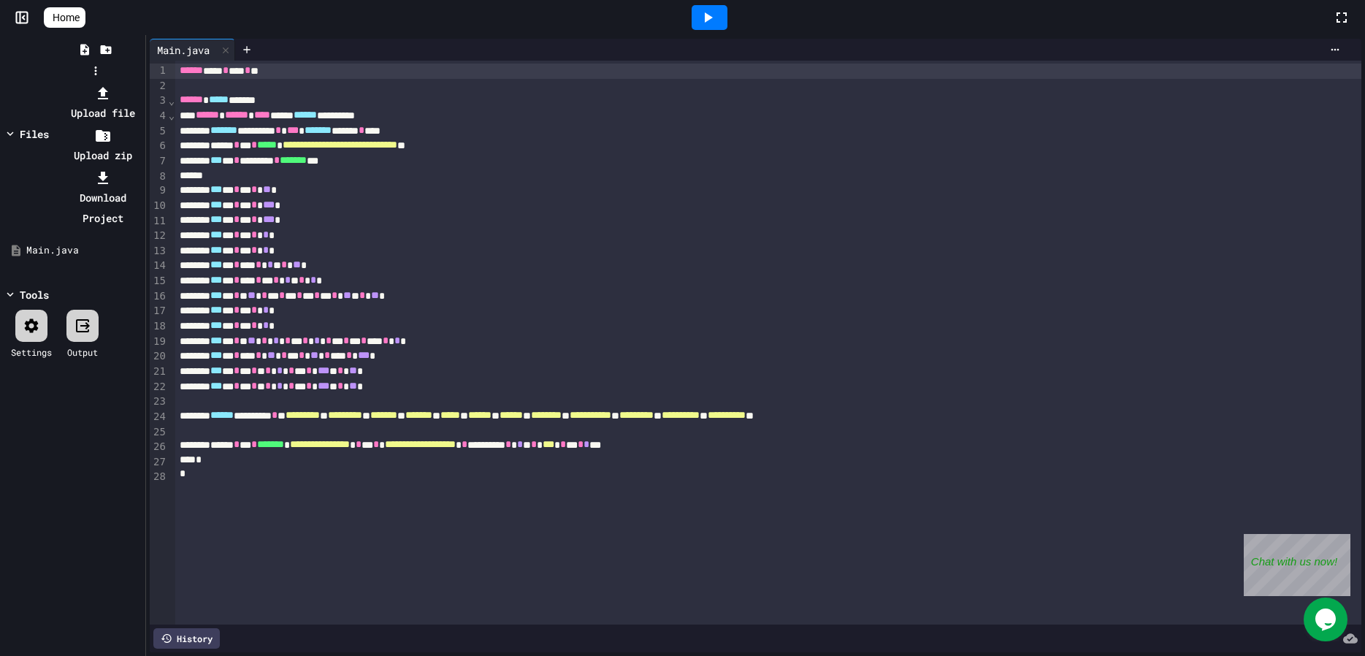 The image size is (1365, 656). Describe the element at coordinates (31, 352) in the screenshot. I see `div: Settings` at that location.